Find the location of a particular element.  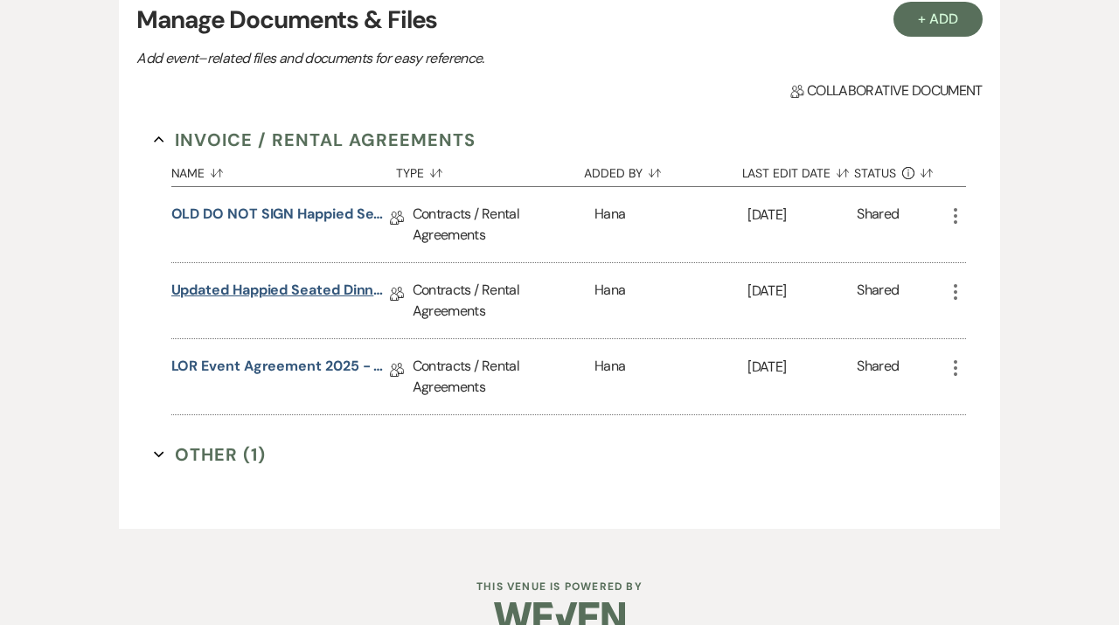

a: LOR Event Agreement 2025 - One Client is located at coordinates (281, 369).